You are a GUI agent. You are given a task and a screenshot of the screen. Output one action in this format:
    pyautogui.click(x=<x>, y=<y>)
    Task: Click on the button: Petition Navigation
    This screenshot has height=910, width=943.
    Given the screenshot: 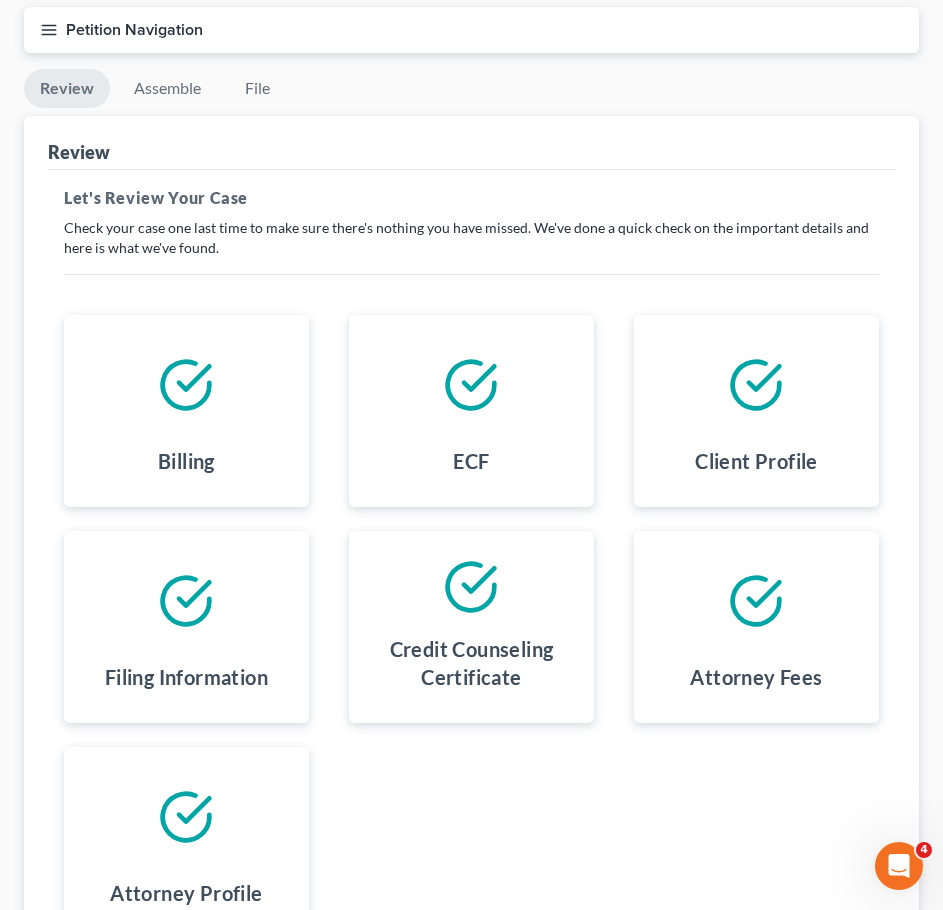 What is the action you would take?
    pyautogui.click(x=471, y=30)
    